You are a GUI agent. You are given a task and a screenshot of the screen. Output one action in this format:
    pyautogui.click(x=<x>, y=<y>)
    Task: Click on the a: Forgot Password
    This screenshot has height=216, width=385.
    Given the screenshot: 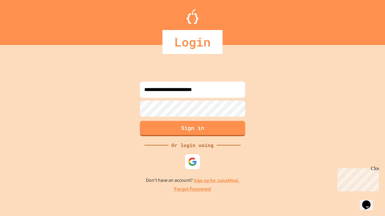 What is the action you would take?
    pyautogui.click(x=192, y=190)
    